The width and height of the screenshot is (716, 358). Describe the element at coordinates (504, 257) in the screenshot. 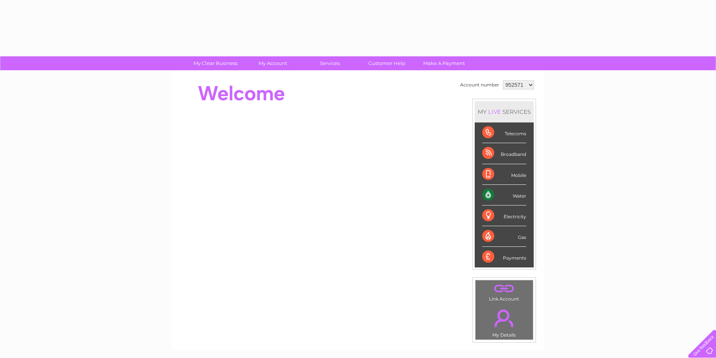

I see `div: Payments` at that location.